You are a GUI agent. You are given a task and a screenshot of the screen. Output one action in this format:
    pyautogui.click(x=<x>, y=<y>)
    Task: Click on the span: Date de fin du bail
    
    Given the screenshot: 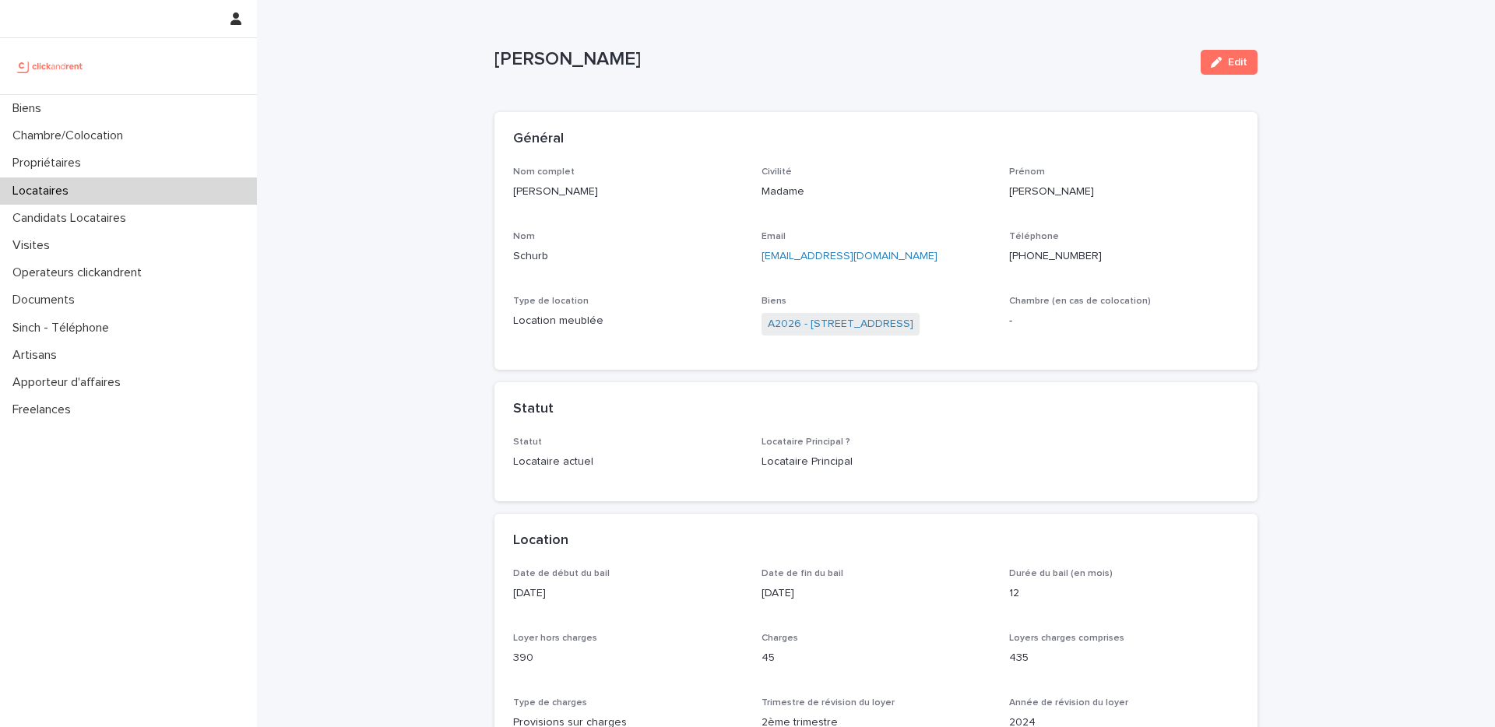 What is the action you would take?
    pyautogui.click(x=802, y=574)
    